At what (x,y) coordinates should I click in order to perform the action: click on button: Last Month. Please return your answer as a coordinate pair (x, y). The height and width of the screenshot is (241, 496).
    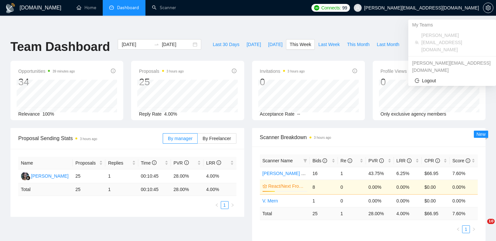
    Looking at the image, I should click on (388, 44).